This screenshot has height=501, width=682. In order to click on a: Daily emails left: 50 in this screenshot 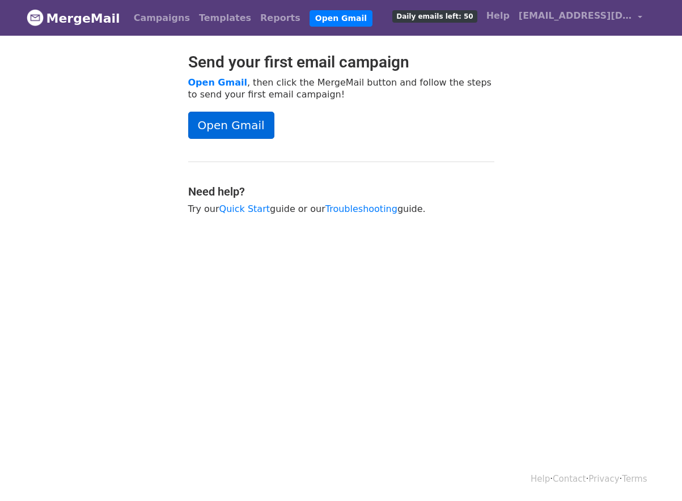, I will do `click(434, 16)`.